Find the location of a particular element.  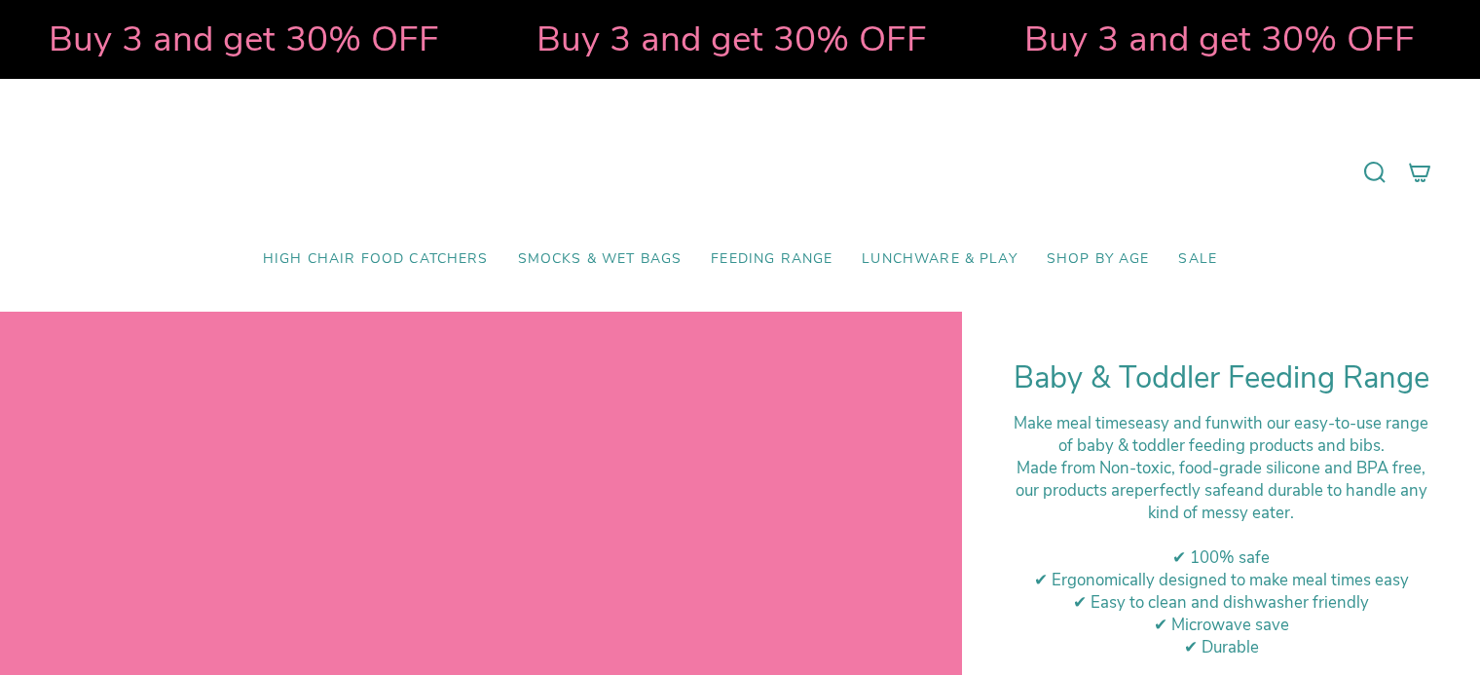

h1: Baby & Toddler Feeding Range is located at coordinates (1221, 378).